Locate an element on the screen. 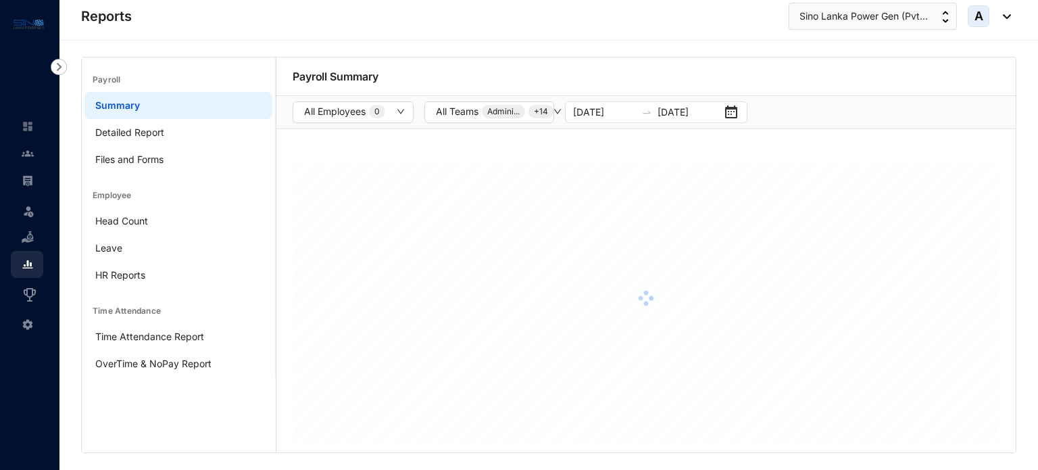 The image size is (1038, 470). span: to is located at coordinates (647, 112).